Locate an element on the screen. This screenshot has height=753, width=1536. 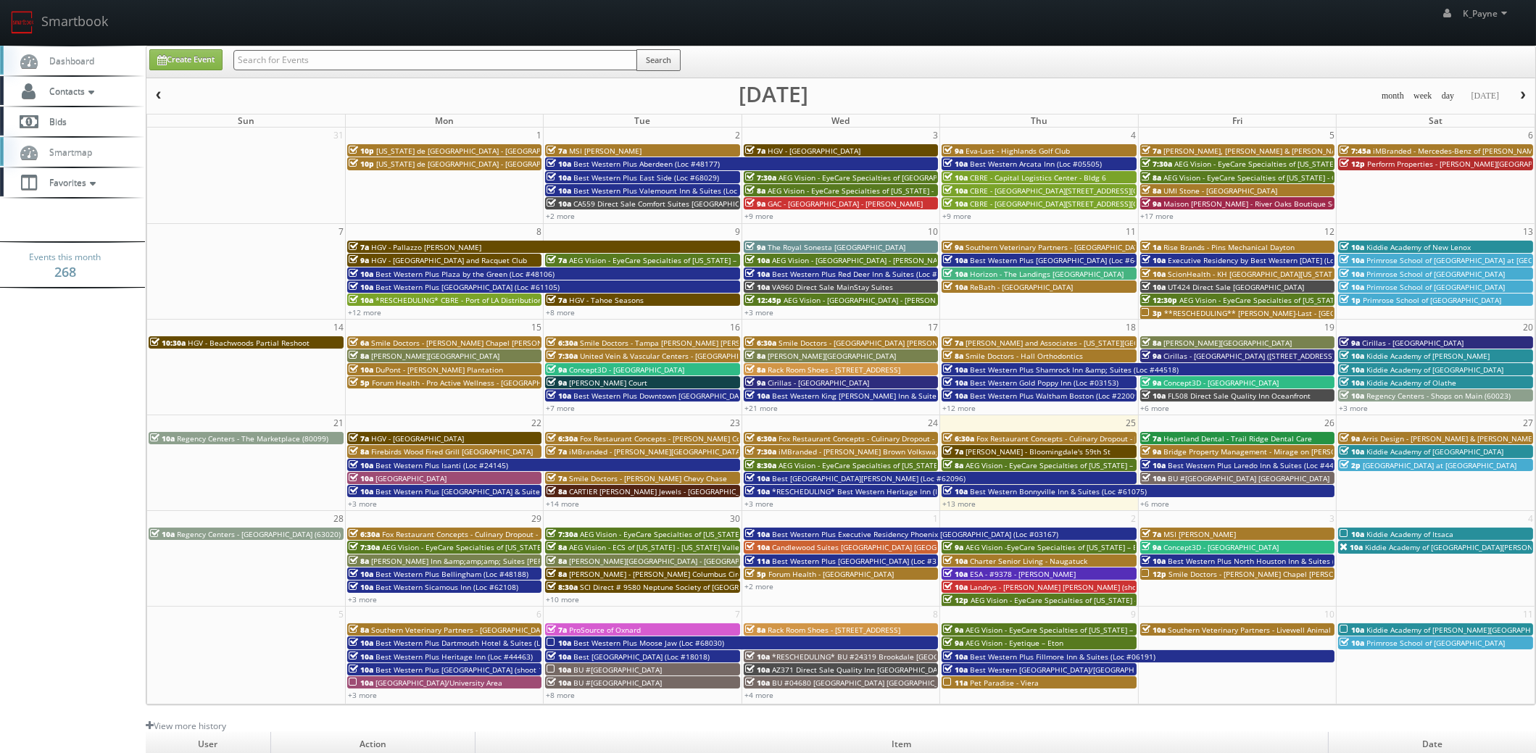
span: VA960 Direct Sale MainStay Suites is located at coordinates (832, 287).